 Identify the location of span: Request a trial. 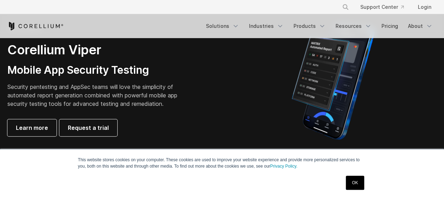
(88, 128).